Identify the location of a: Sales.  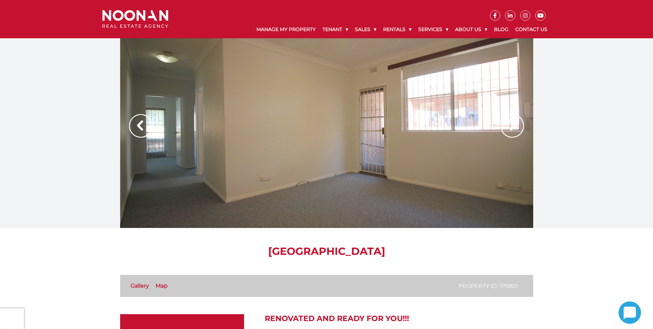
(366, 29).